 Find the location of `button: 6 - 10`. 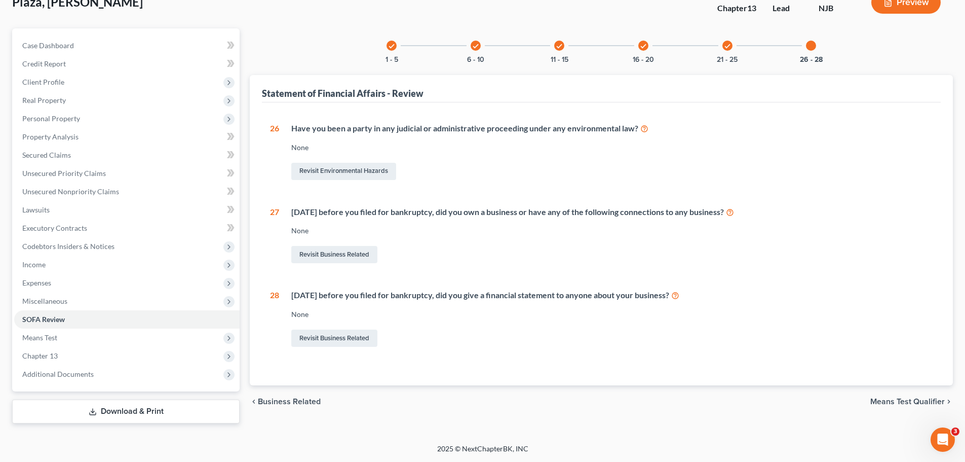

button: 6 - 10 is located at coordinates (476, 60).